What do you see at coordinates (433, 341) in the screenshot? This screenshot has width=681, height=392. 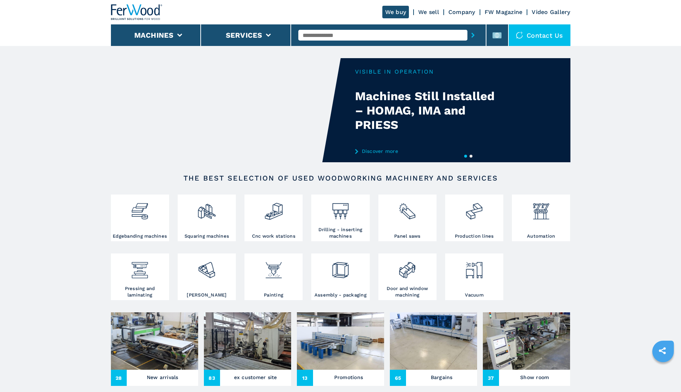 I see `img: Bargains` at bounding box center [433, 341].